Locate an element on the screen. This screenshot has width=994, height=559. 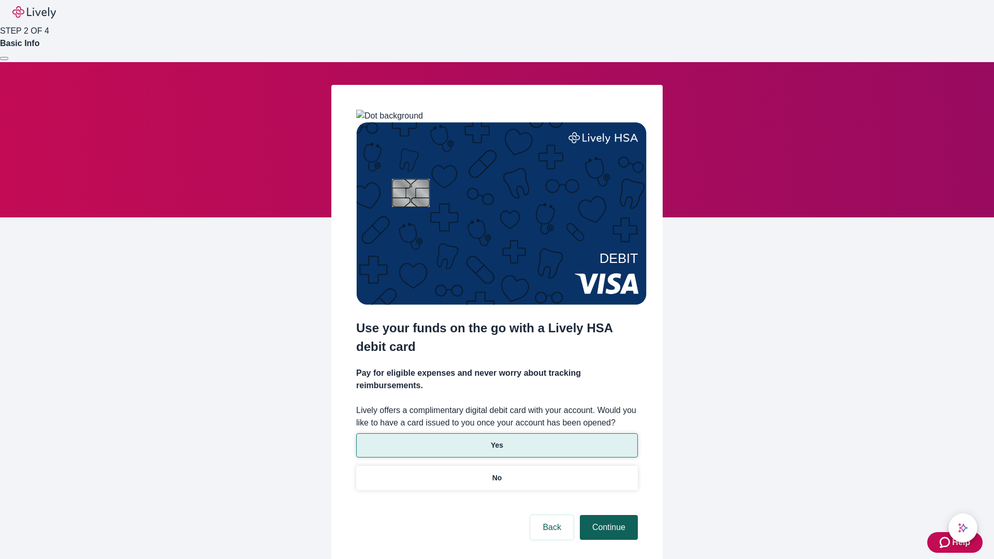
button: Zendesk support iconHelp is located at coordinates (954, 542).